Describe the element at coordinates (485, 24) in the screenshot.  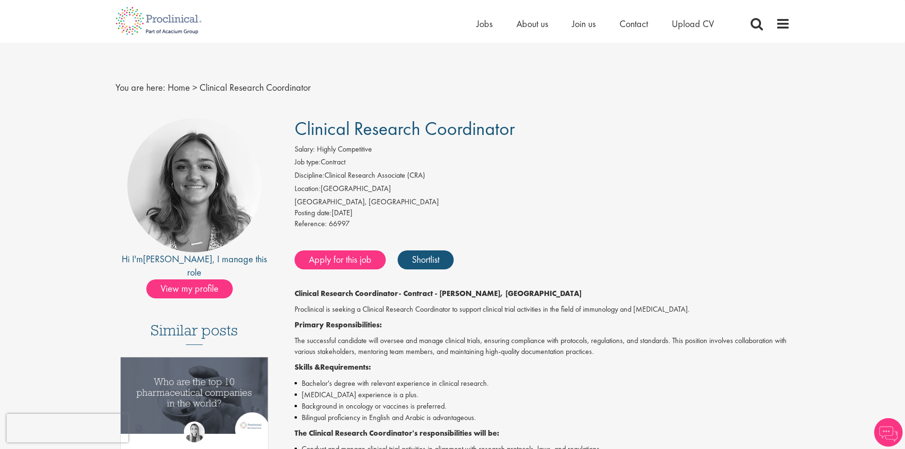
I see `a: Jobs` at that location.